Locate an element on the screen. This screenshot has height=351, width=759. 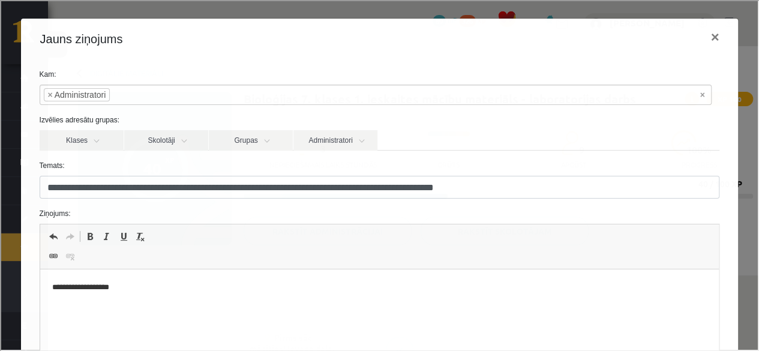
body: Bagātinātā teksta redaktors, wiswyg-editor-47024969125600-1757950265-791 is located at coordinates (340, 18).